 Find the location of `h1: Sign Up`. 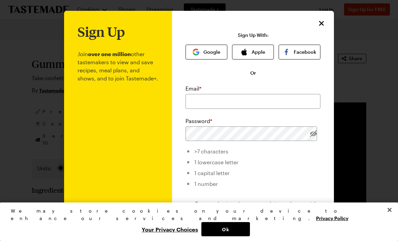

h1: Sign Up is located at coordinates (101, 32).